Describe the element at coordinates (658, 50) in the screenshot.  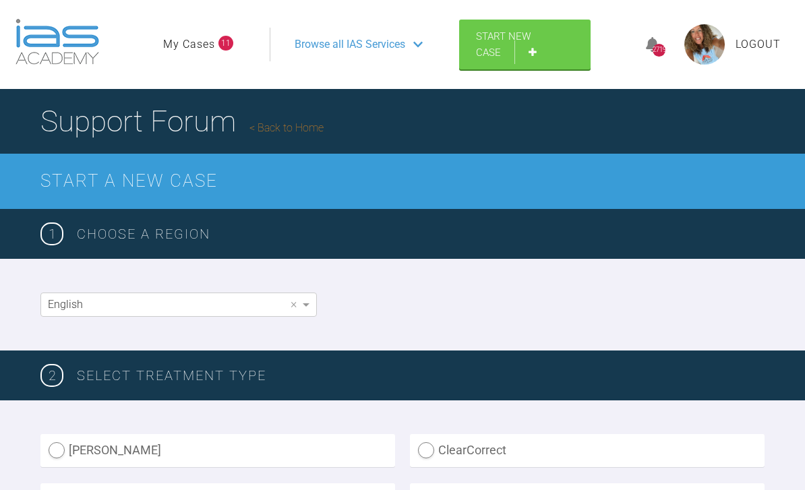
I see `div: 2719` at that location.